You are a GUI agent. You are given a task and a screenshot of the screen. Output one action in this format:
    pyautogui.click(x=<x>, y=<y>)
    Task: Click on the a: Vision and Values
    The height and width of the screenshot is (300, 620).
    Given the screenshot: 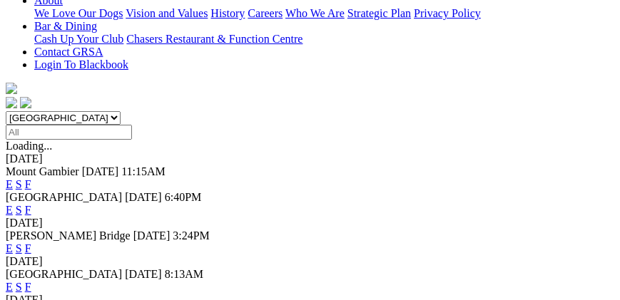 What is the action you would take?
    pyautogui.click(x=166, y=13)
    